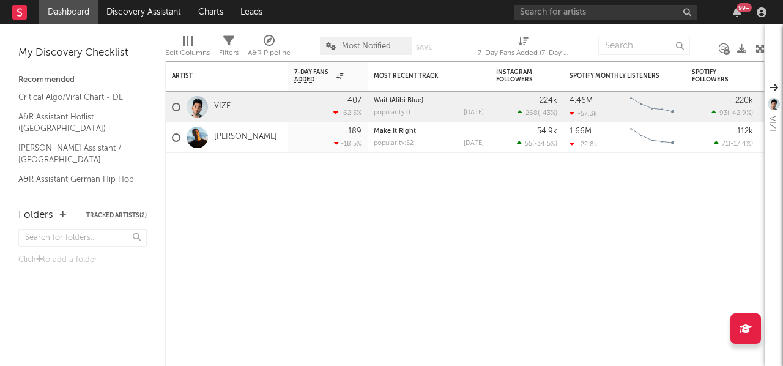  What do you see at coordinates (547, 113) in the screenshot?
I see `span: -43 %` at bounding box center [547, 113].